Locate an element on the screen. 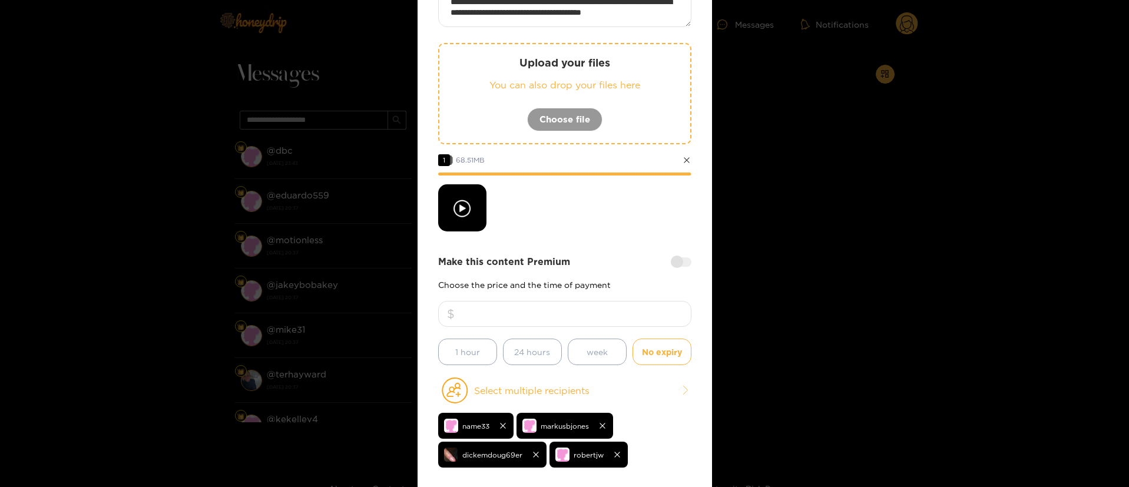 Image resolution: width=1129 pixels, height=487 pixels. button: 1 hour is located at coordinates (468, 352).